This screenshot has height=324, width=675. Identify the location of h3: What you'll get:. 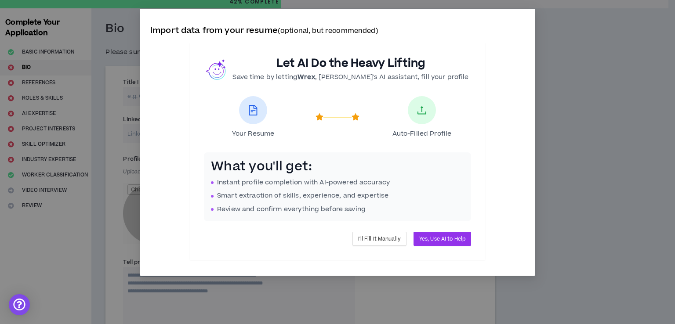
(338, 167).